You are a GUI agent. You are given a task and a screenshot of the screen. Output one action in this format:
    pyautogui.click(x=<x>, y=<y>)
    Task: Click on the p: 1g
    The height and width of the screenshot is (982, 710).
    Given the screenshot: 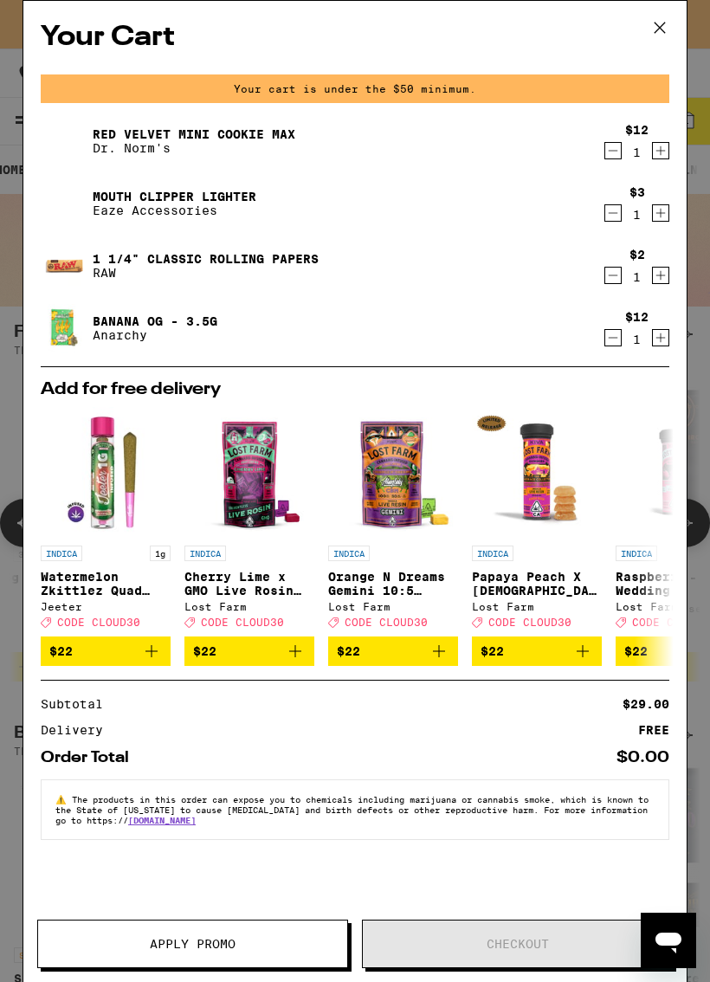 What is the action you would take?
    pyautogui.click(x=160, y=554)
    